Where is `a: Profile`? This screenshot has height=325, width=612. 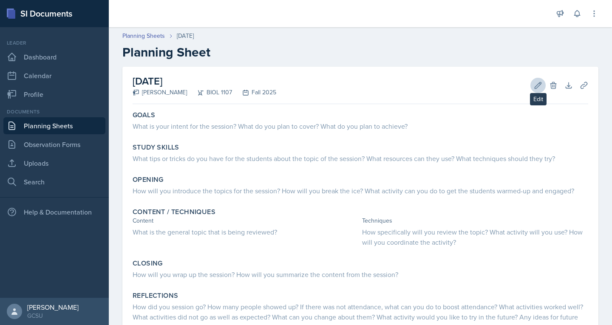
a: Profile is located at coordinates (54, 94).